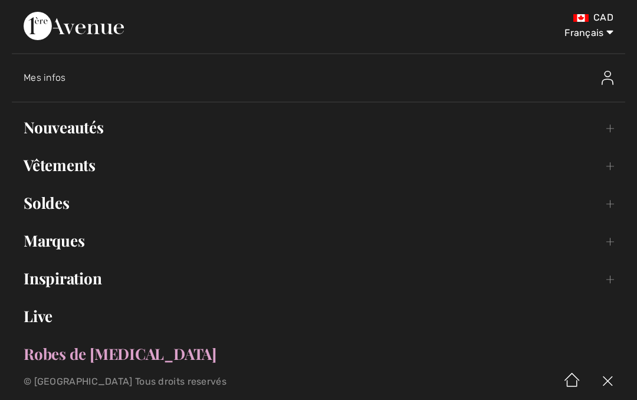 Image resolution: width=637 pixels, height=400 pixels. I want to click on a: Inspiration, so click(318, 278).